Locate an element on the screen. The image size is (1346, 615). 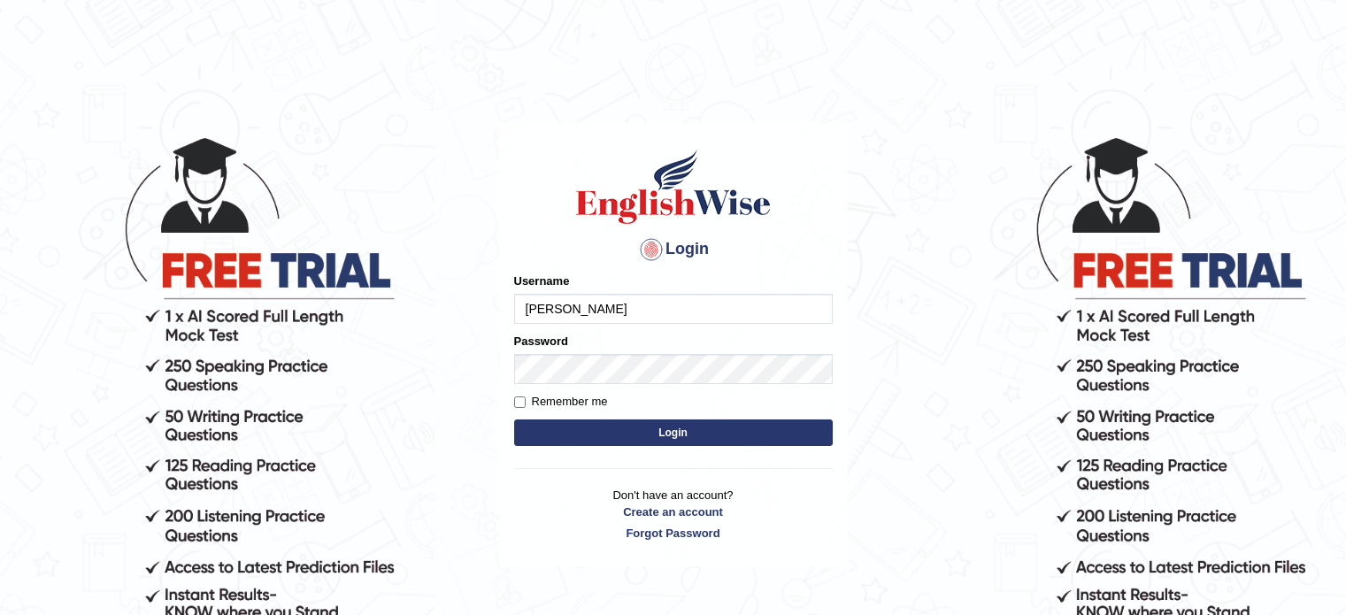
label: Remember me is located at coordinates (561, 402).